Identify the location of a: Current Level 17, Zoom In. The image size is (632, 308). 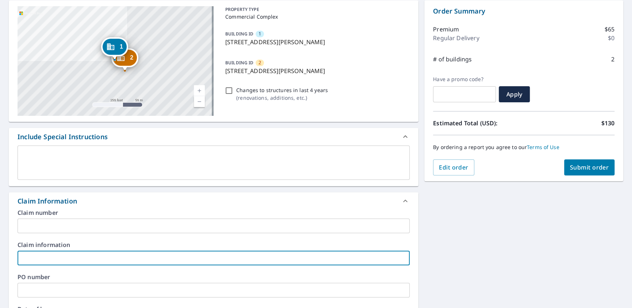
(199, 91).